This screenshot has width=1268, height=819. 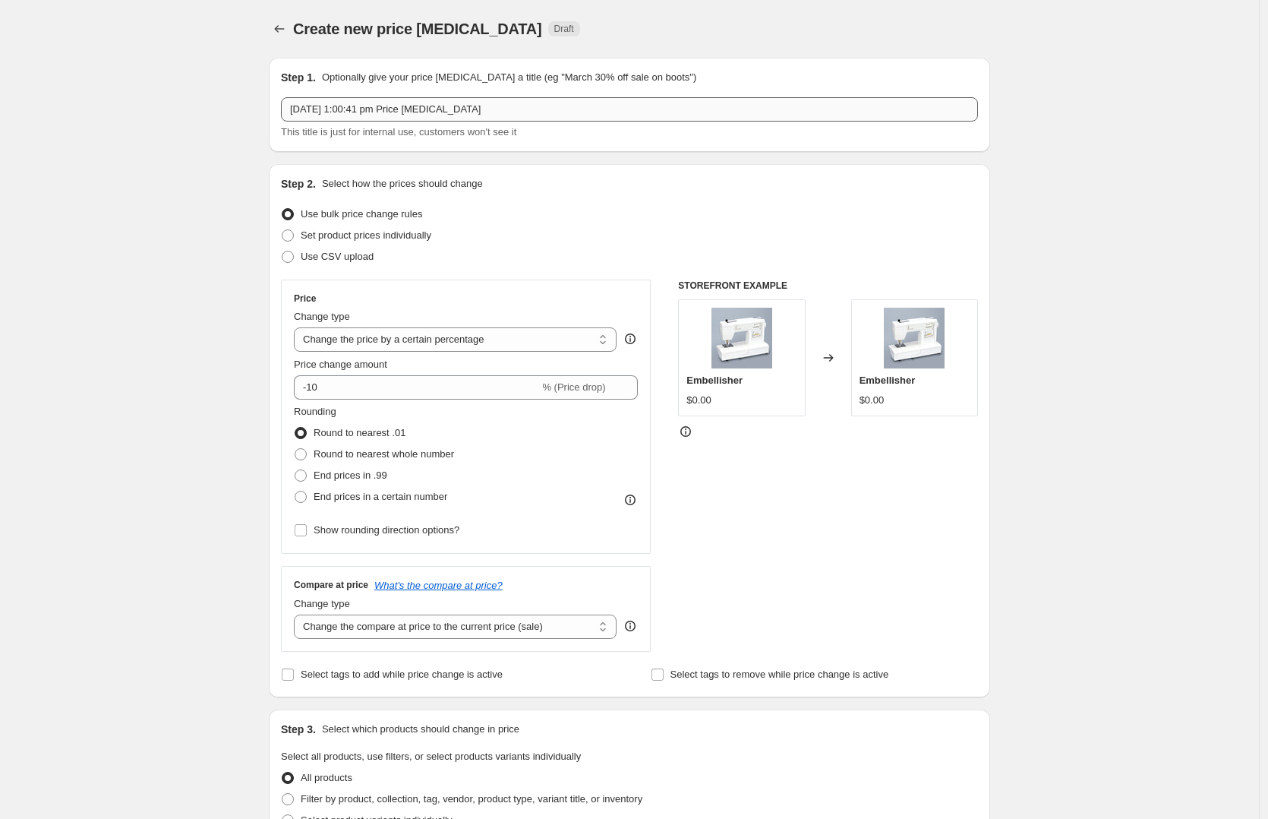 What do you see at coordinates (399, 131) in the screenshot?
I see `span: This title is just for internal use, customers won't see it` at bounding box center [399, 131].